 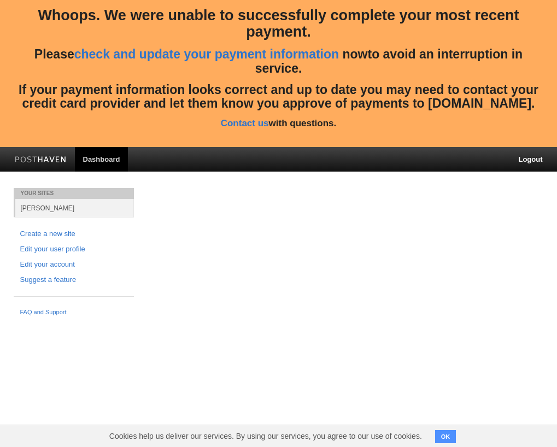 What do you see at coordinates (266, 436) in the screenshot?
I see `span: Cookies help us deliver our services. By using our services, you agree to our use of cookies.` at bounding box center [266, 436].